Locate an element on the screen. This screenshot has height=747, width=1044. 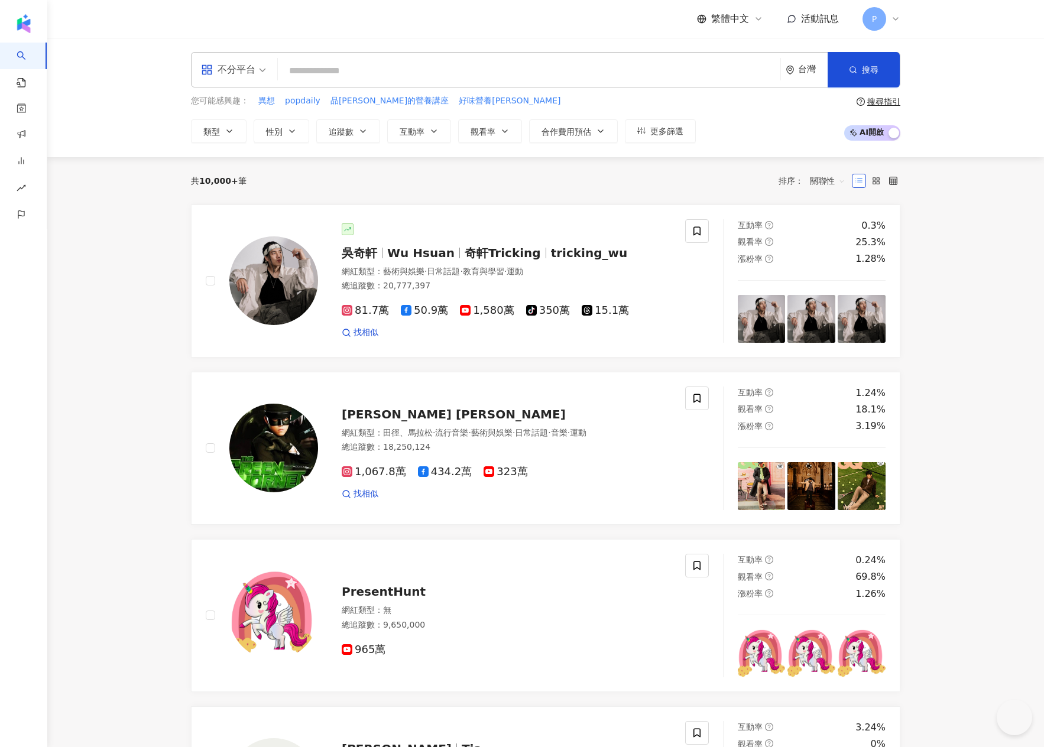
span: 繁體中文 is located at coordinates (730, 19).